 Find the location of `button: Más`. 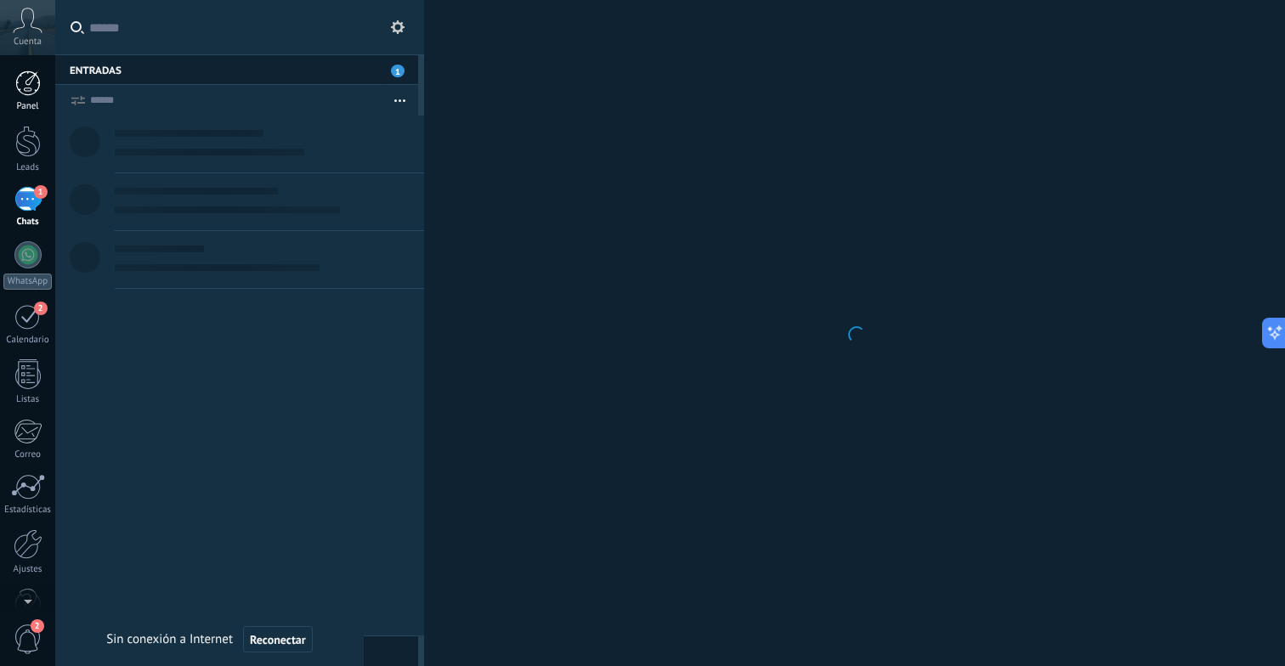

button: Más is located at coordinates (400, 100).